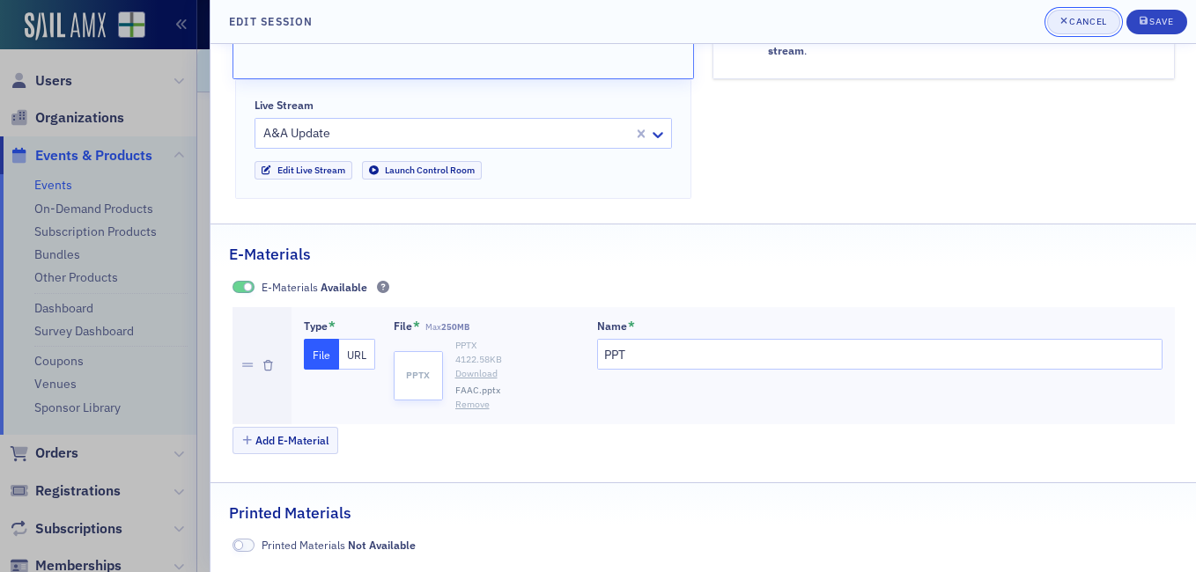 This screenshot has height=572, width=1196. What do you see at coordinates (1087, 21) in the screenshot?
I see `div: Cancel` at bounding box center [1087, 21].